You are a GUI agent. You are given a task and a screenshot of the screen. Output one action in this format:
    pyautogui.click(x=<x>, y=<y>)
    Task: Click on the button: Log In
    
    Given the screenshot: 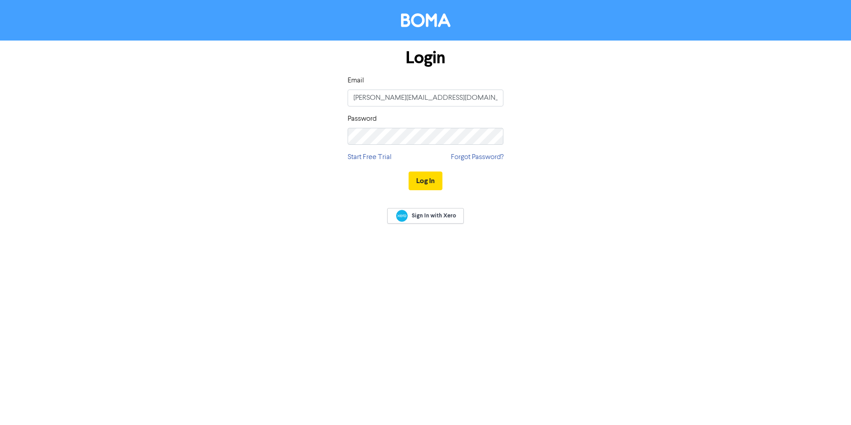 What is the action you would take?
    pyautogui.click(x=425, y=181)
    